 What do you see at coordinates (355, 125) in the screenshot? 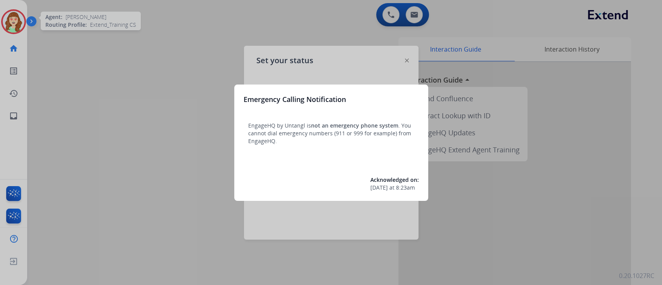
I see `span: not an emergency phone system` at bounding box center [355, 125].